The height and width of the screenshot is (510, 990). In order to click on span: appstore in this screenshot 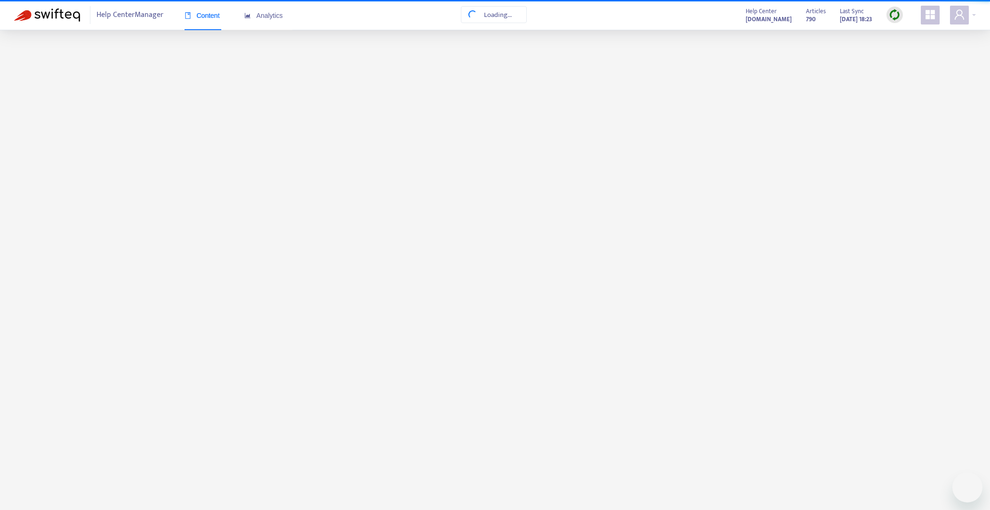, I will do `click(931, 15)`.